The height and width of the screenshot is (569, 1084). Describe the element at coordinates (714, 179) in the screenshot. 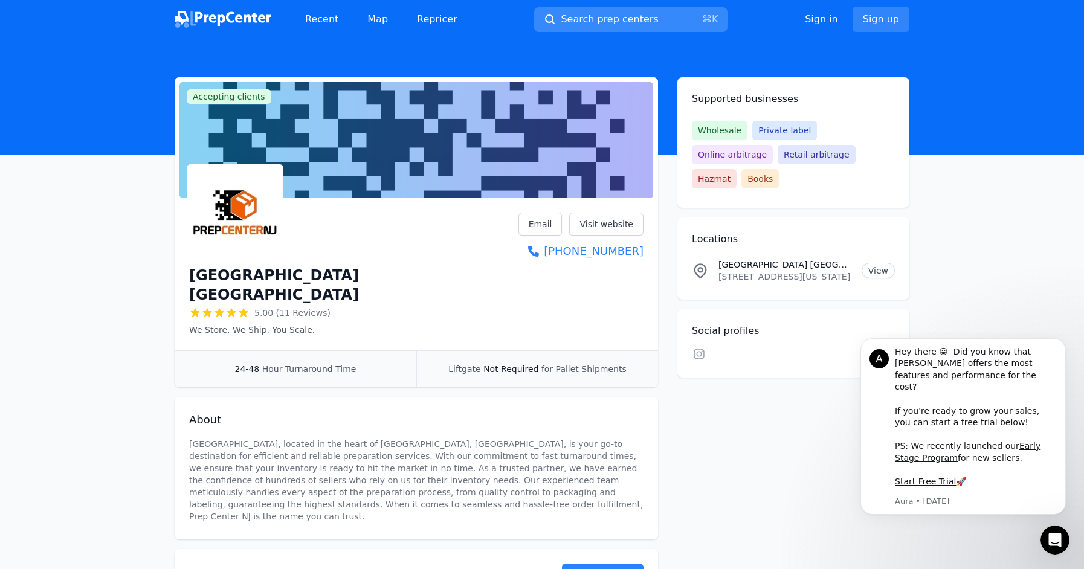

I see `span: Hazmat` at that location.